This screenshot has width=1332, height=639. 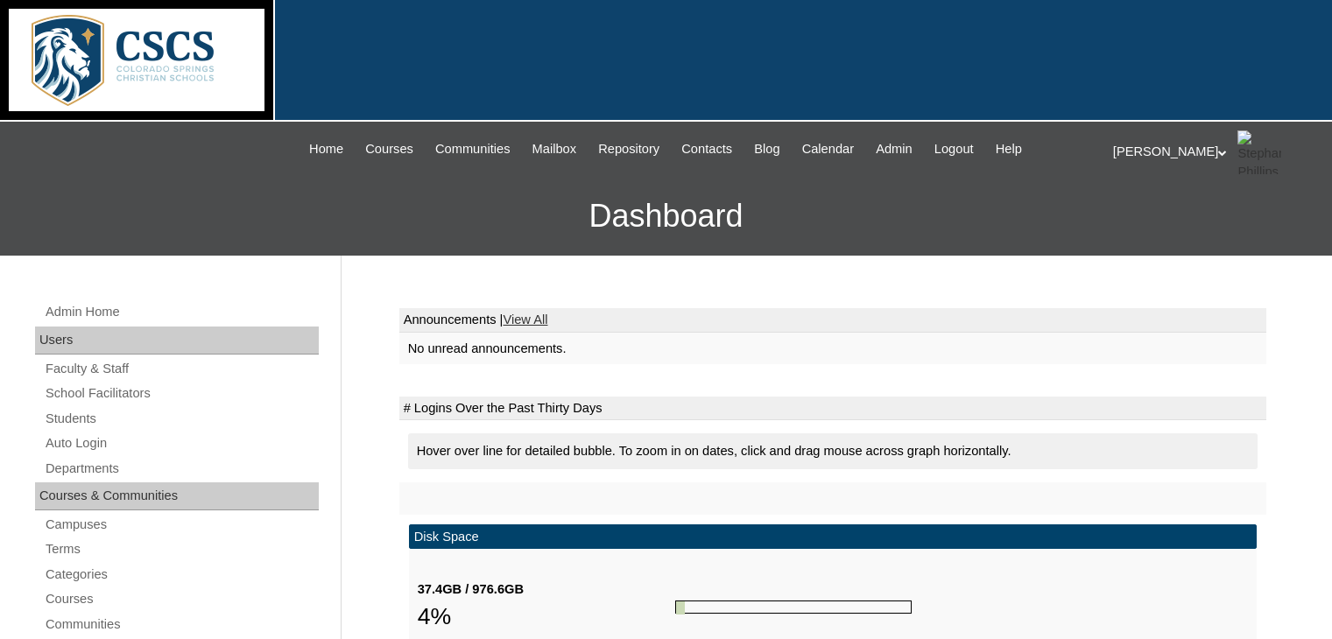 What do you see at coordinates (833, 451) in the screenshot?
I see `div: Hover over line for detailed bubble. To zoom in on dates, click and drag mouse across graph horiz...` at bounding box center [833, 451].